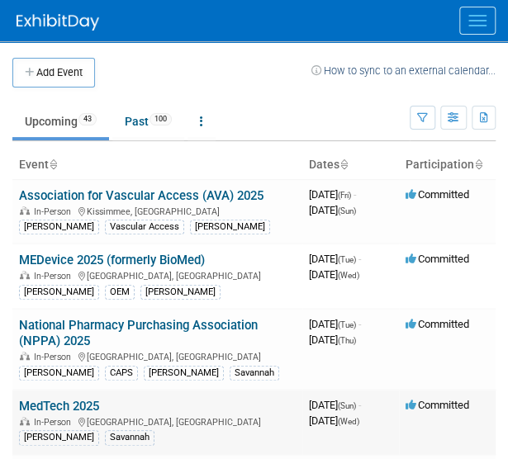 The height and width of the screenshot is (459, 508). Describe the element at coordinates (120, 292) in the screenshot. I see `div: OEM` at that location.